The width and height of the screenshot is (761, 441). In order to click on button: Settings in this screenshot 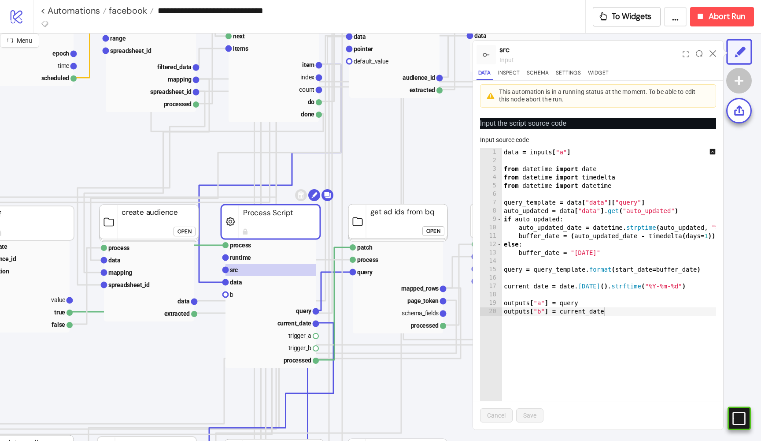, I will do `click(568, 74)`.